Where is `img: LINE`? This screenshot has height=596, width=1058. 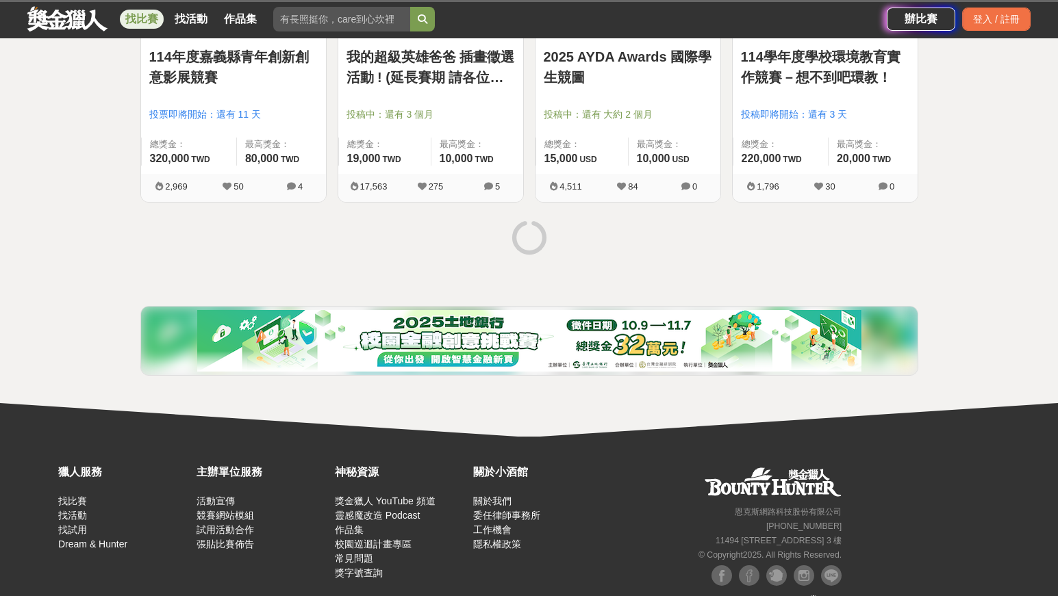
img: LINE is located at coordinates (831, 576).